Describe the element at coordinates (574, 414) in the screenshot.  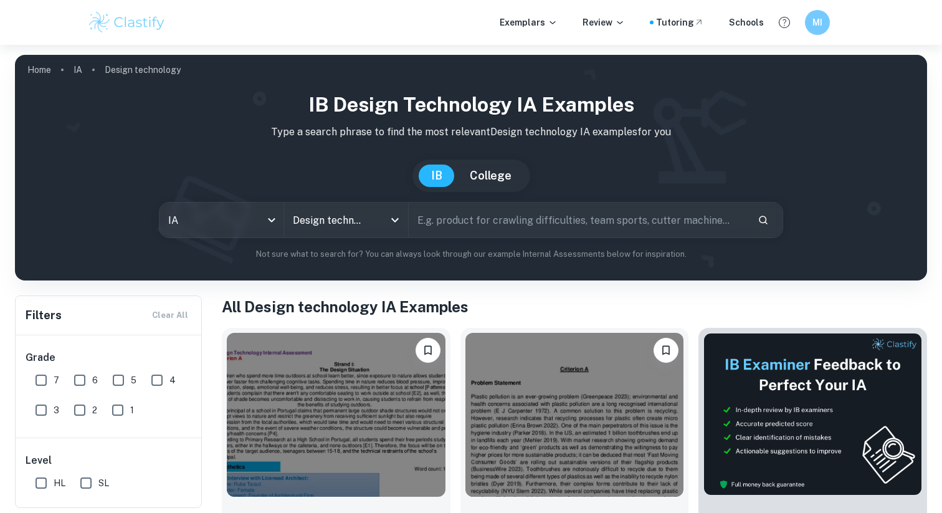
I see `img: Design technology IA example thumbnail: Sustainable toothbrush with replaceable` at that location.